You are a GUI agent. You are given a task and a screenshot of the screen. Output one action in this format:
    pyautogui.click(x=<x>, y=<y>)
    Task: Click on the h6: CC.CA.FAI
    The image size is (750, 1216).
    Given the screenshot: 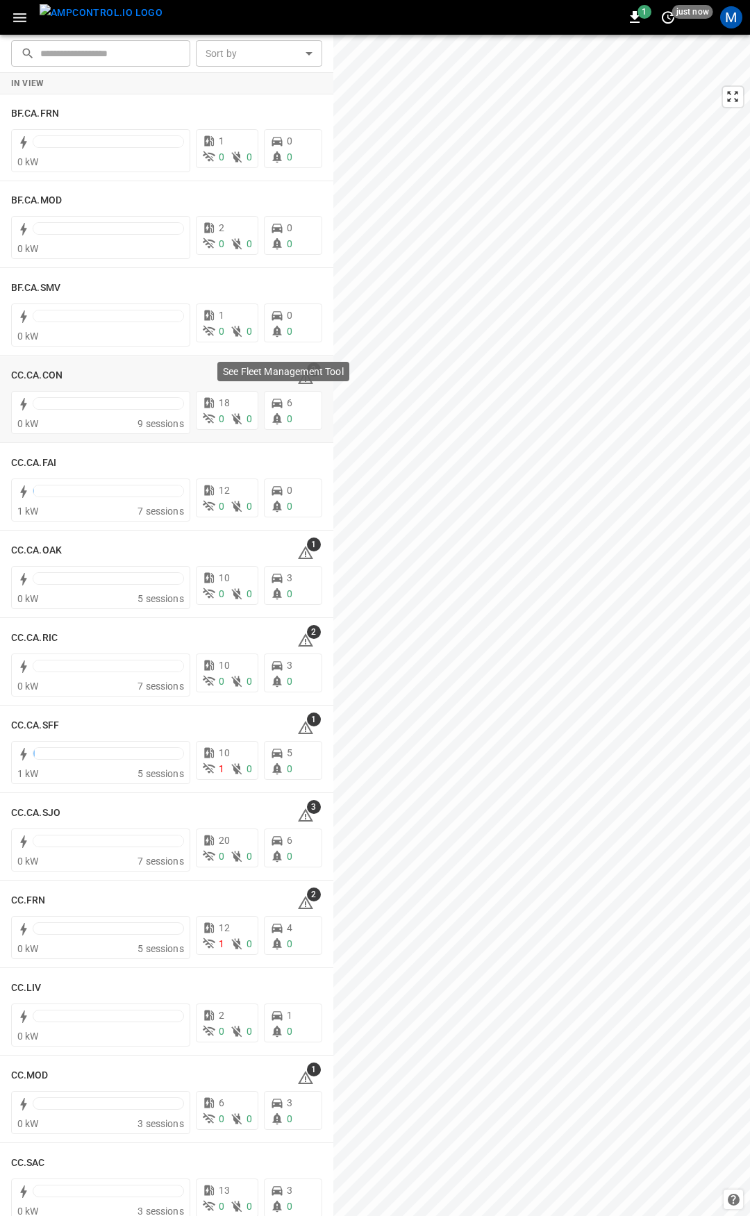 What is the action you would take?
    pyautogui.click(x=33, y=463)
    